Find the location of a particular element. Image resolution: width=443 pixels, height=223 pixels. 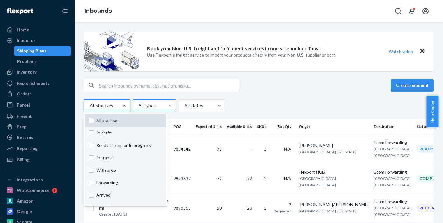

div: Amazon is located at coordinates (25, 201).